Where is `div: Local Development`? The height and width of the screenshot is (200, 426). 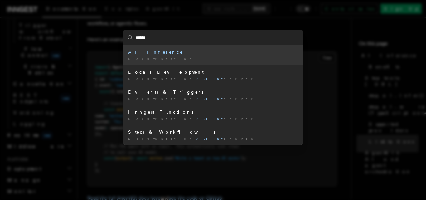
div: Local Development is located at coordinates (213, 72).